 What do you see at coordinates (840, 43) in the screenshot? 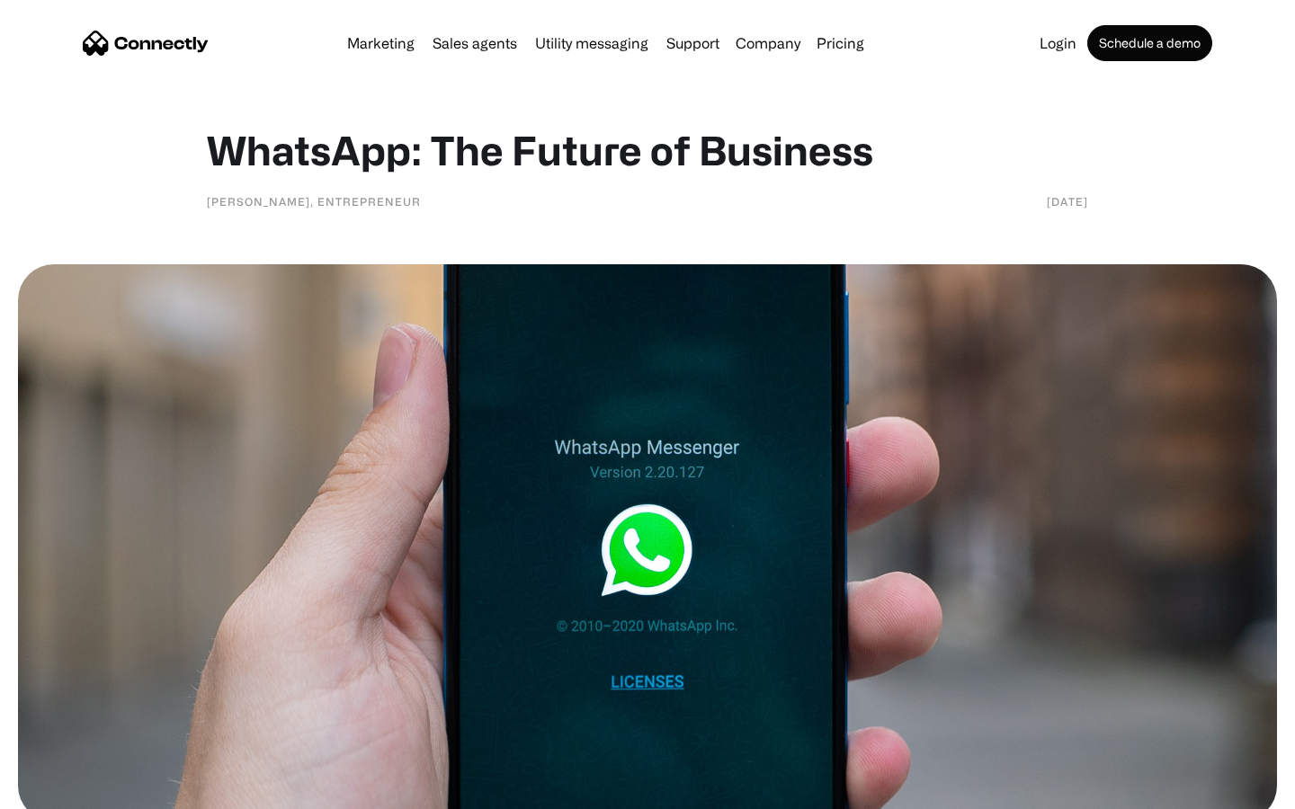
I see `a: Pricing` at bounding box center [840, 43].